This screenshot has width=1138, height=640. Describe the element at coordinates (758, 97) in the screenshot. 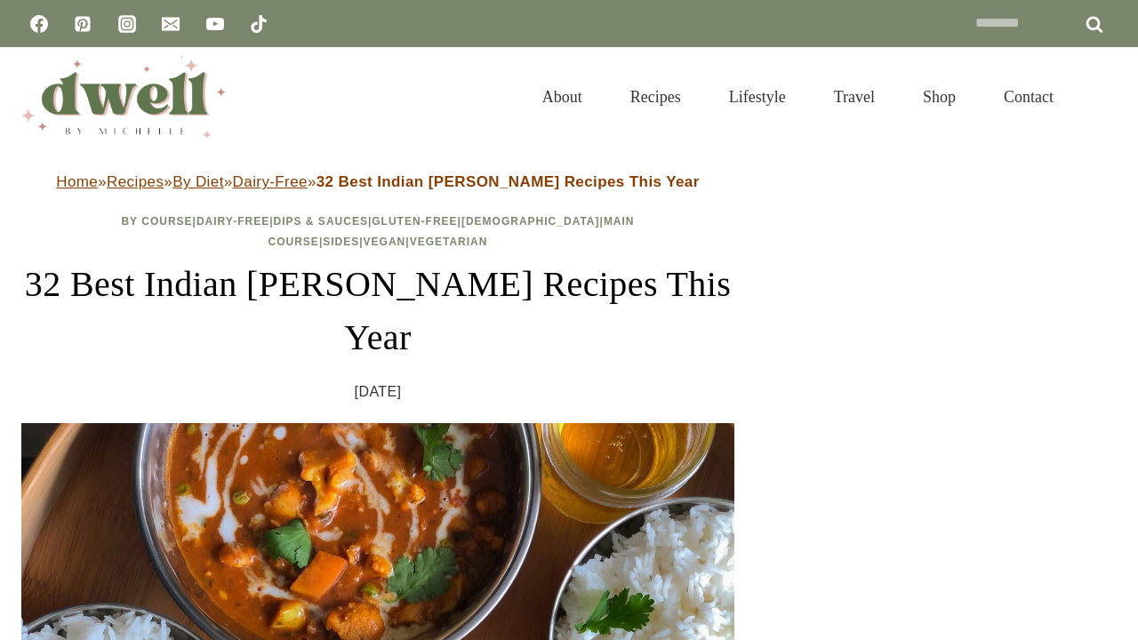

I see `a: Lifestyle` at that location.